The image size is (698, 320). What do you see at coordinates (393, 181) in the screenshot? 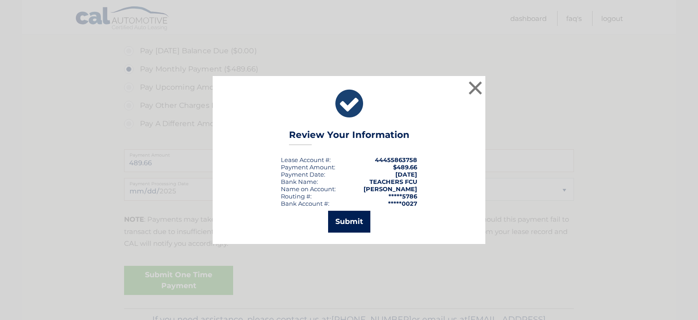
I see `strong: TEACHERS FCU` at bounding box center [393, 181].